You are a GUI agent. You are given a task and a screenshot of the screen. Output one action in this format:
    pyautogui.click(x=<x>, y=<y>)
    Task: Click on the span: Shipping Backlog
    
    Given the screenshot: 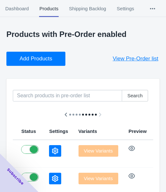 What is the action you would take?
    pyautogui.click(x=88, y=9)
    